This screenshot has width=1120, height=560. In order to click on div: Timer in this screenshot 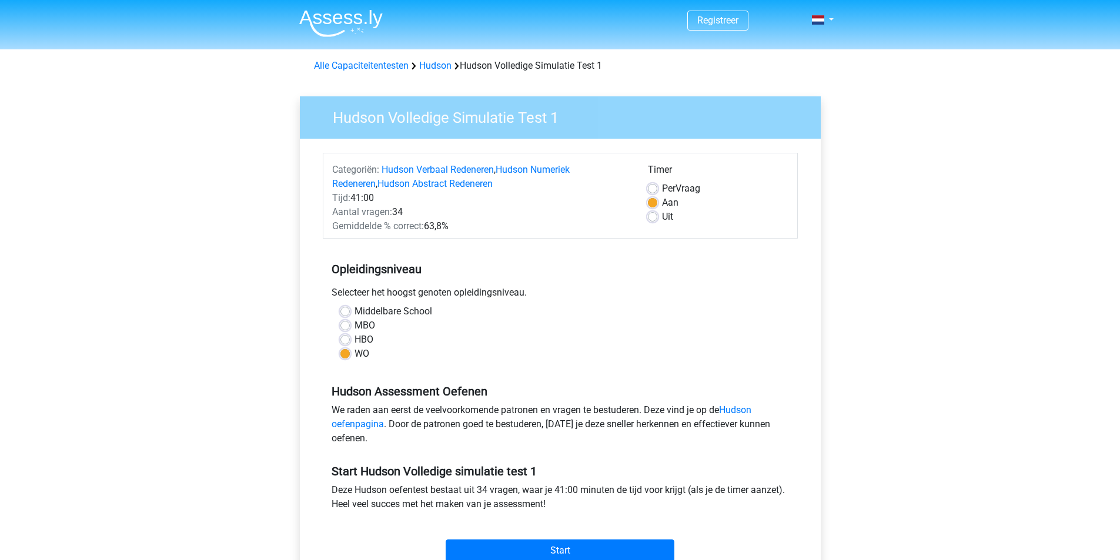, I will do `click(718, 172)`.